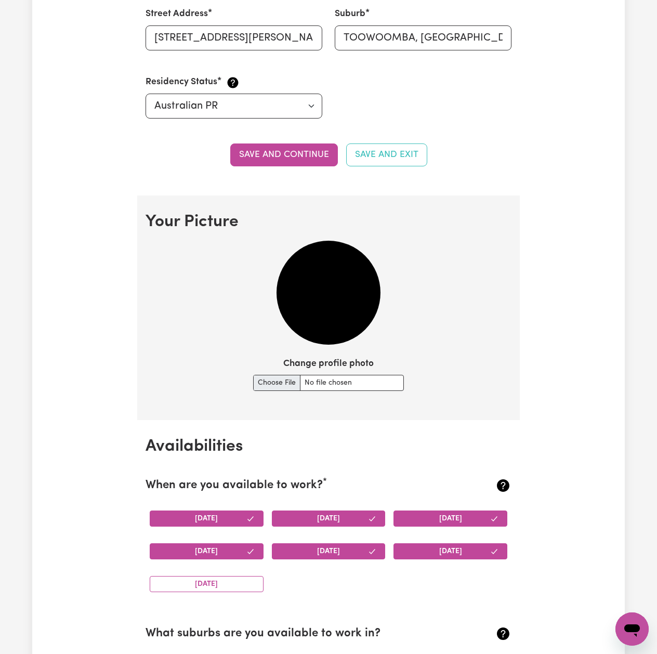  What do you see at coordinates (182, 82) in the screenshot?
I see `label: Residency Status` at bounding box center [182, 82].